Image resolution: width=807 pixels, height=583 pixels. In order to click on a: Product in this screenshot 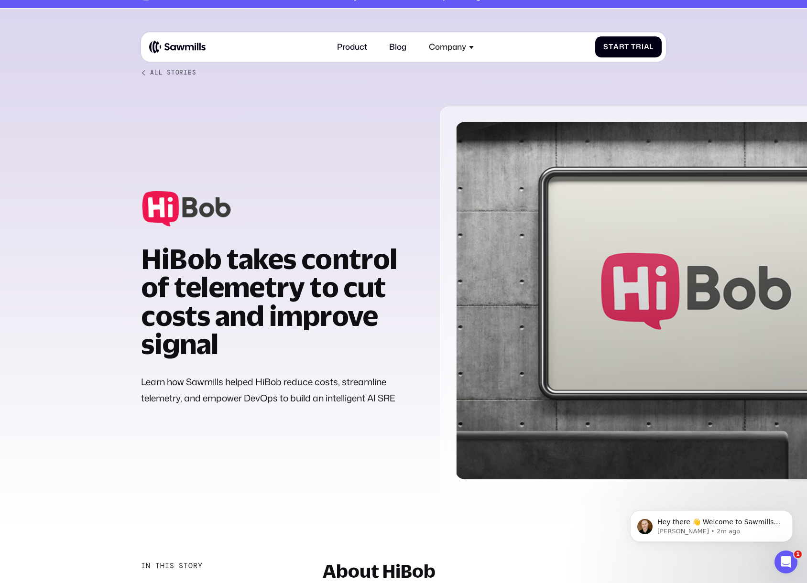, I will do `click(352, 47)`.